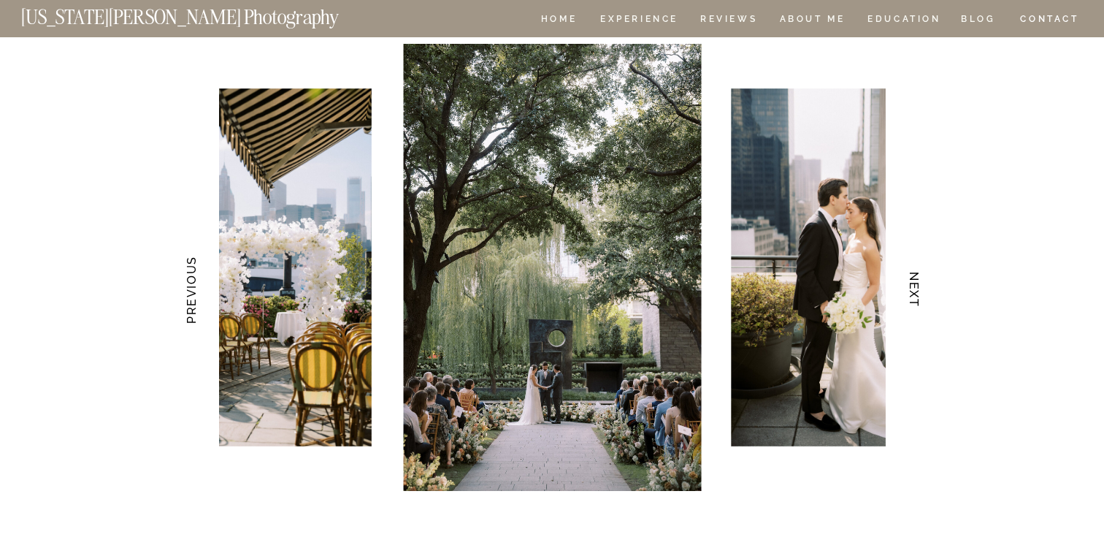 The height and width of the screenshot is (540, 1104). What do you see at coordinates (728, 20) in the screenshot?
I see `nav: REVIEWS` at bounding box center [728, 20].